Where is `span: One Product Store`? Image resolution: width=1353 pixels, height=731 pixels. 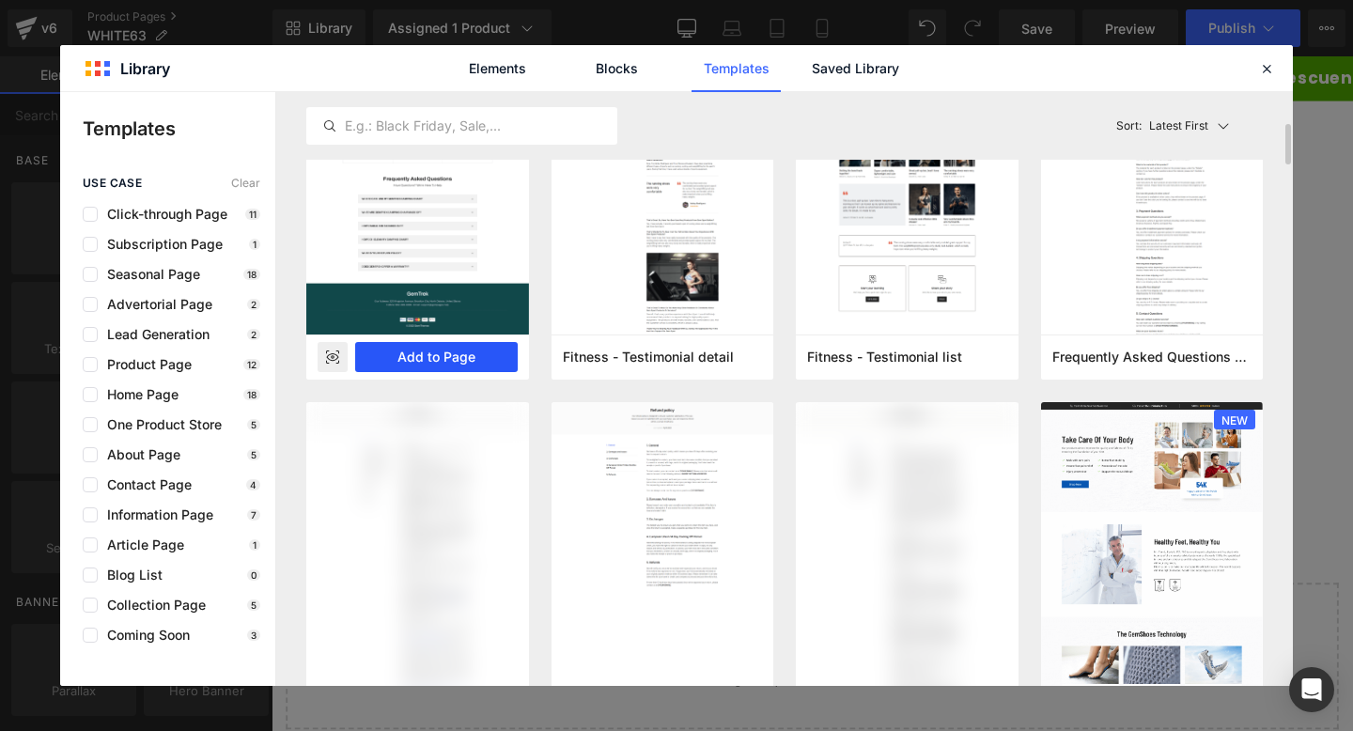
span: One Product Store is located at coordinates (160, 425).